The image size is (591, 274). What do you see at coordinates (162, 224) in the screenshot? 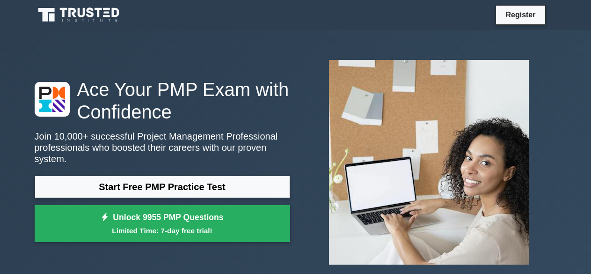
I see `a: Unlock 9955 PMP QuestionsLimited Time: 7-day free trial!` at bounding box center [162, 224].